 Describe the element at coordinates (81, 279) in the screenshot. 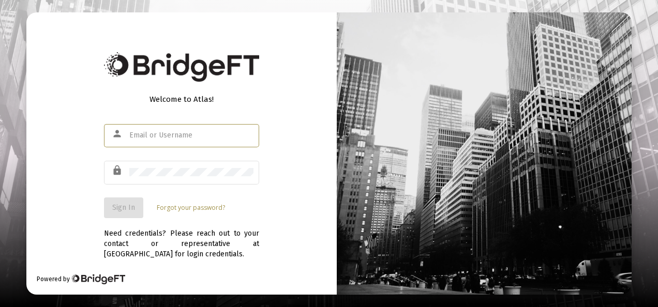

I see `div: Powered by` at that location.